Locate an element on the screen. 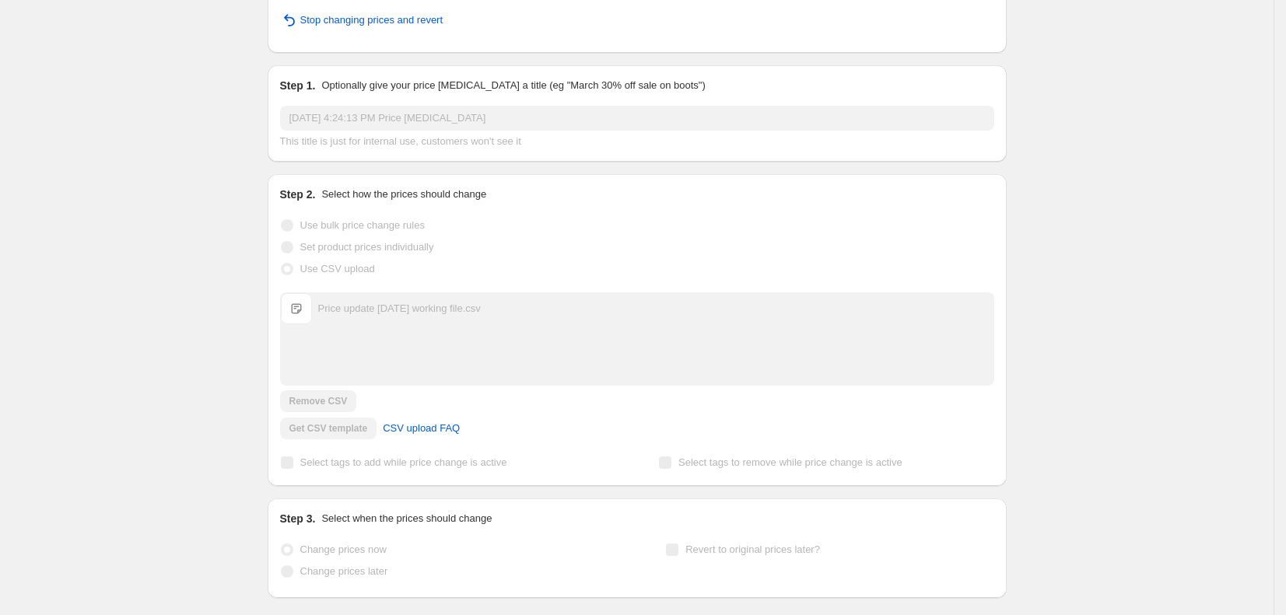 The width and height of the screenshot is (1286, 615). span: Use CSV upload is located at coordinates (338, 268).